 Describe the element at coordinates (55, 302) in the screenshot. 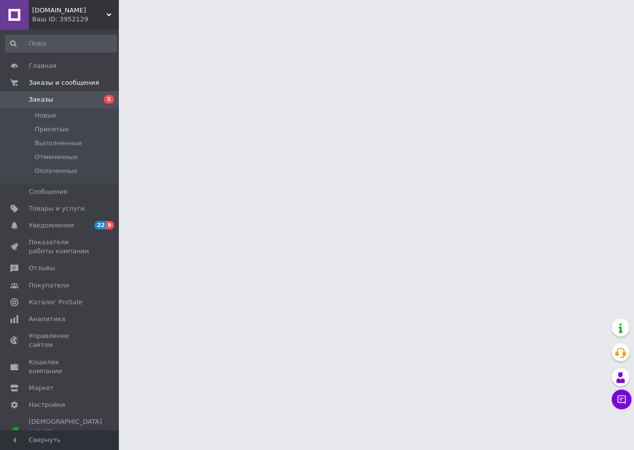

I see `span: Каталог ProSale` at that location.